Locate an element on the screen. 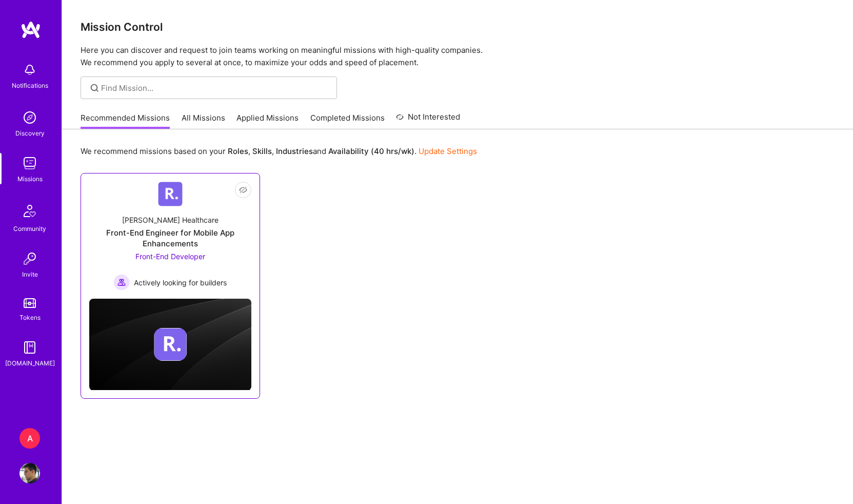  b: Skills is located at coordinates (262, 151).